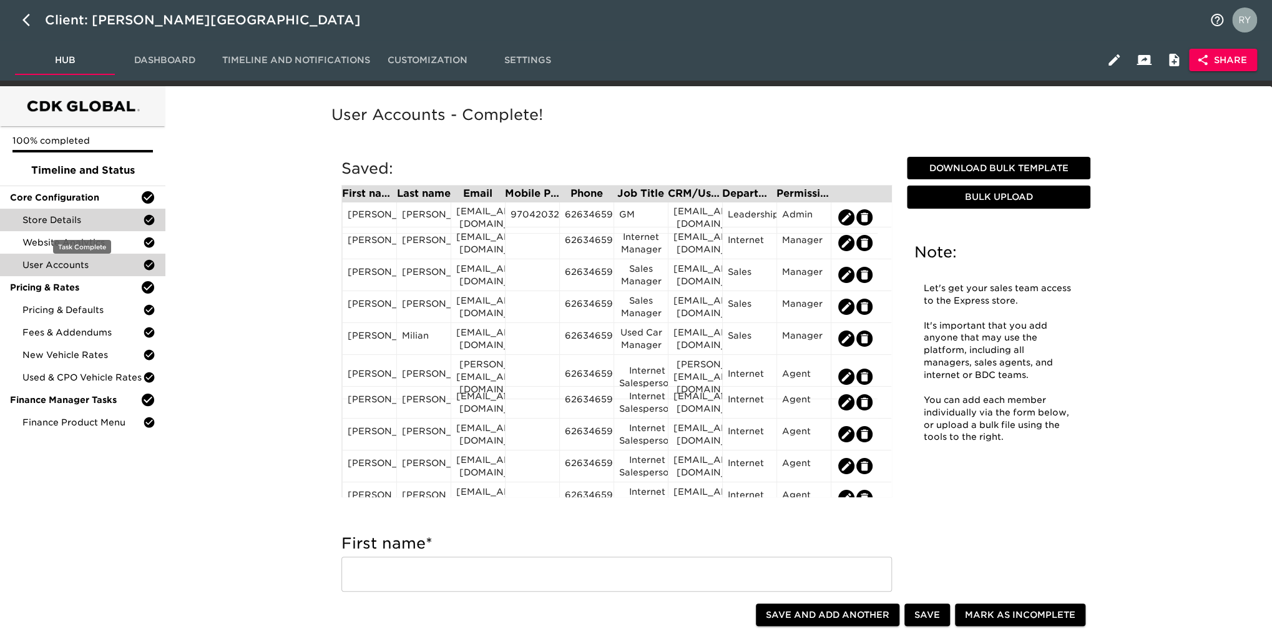 The width and height of the screenshot is (1272, 636). What do you see at coordinates (999, 252) in the screenshot?
I see `h5: Note:` at bounding box center [999, 252].